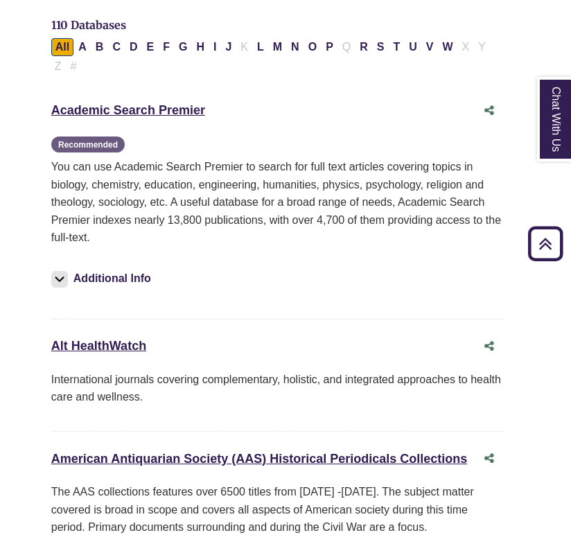  Describe the element at coordinates (329, 47) in the screenshot. I see `button: Filter Results P` at that location.